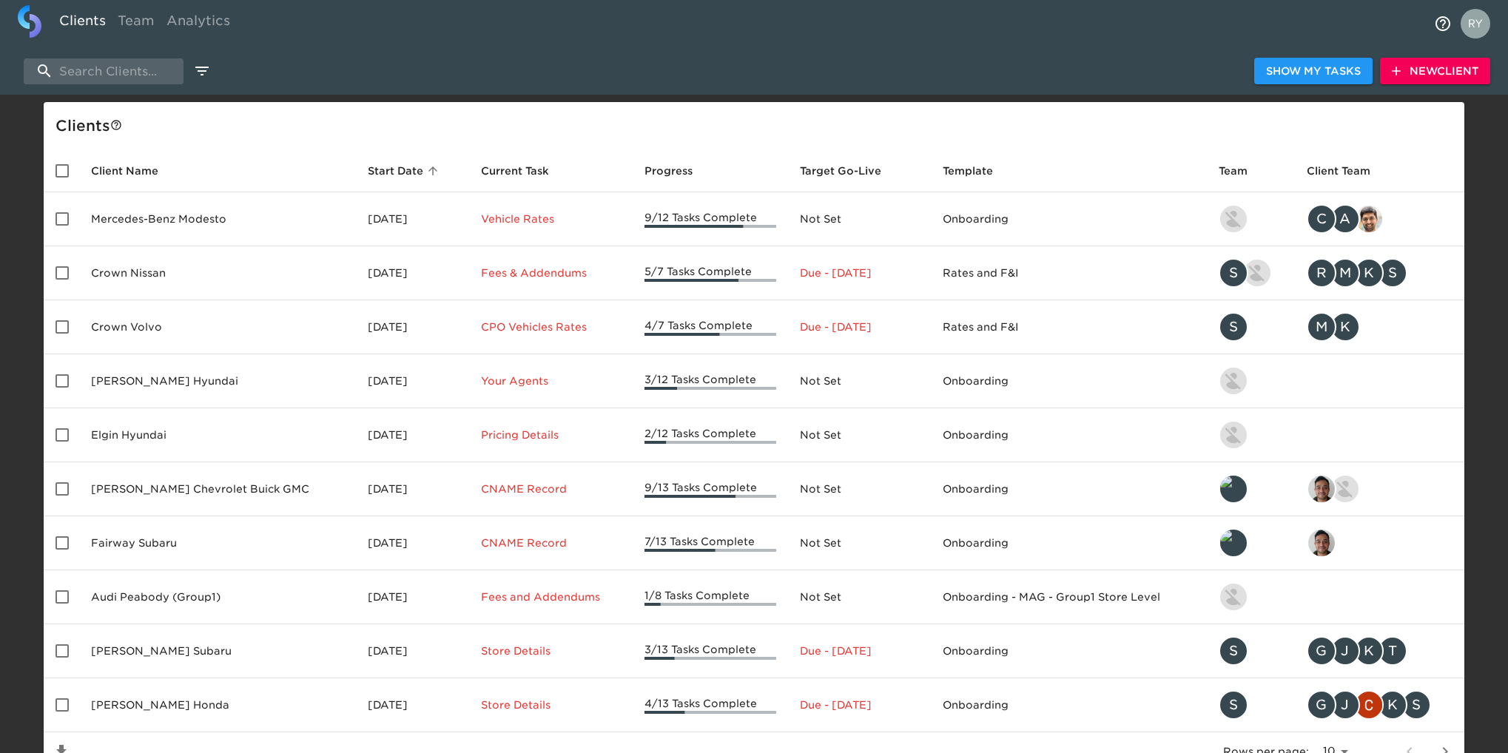 This screenshot has width=1508, height=753. Describe the element at coordinates (850, 171) in the screenshot. I see `span: Target Go-Live` at that location.